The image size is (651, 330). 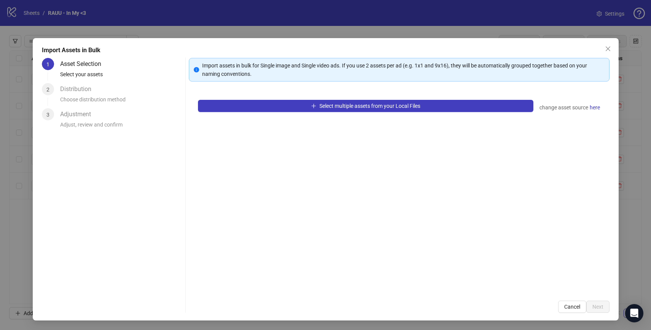 I want to click on span: close, so click(x=608, y=49).